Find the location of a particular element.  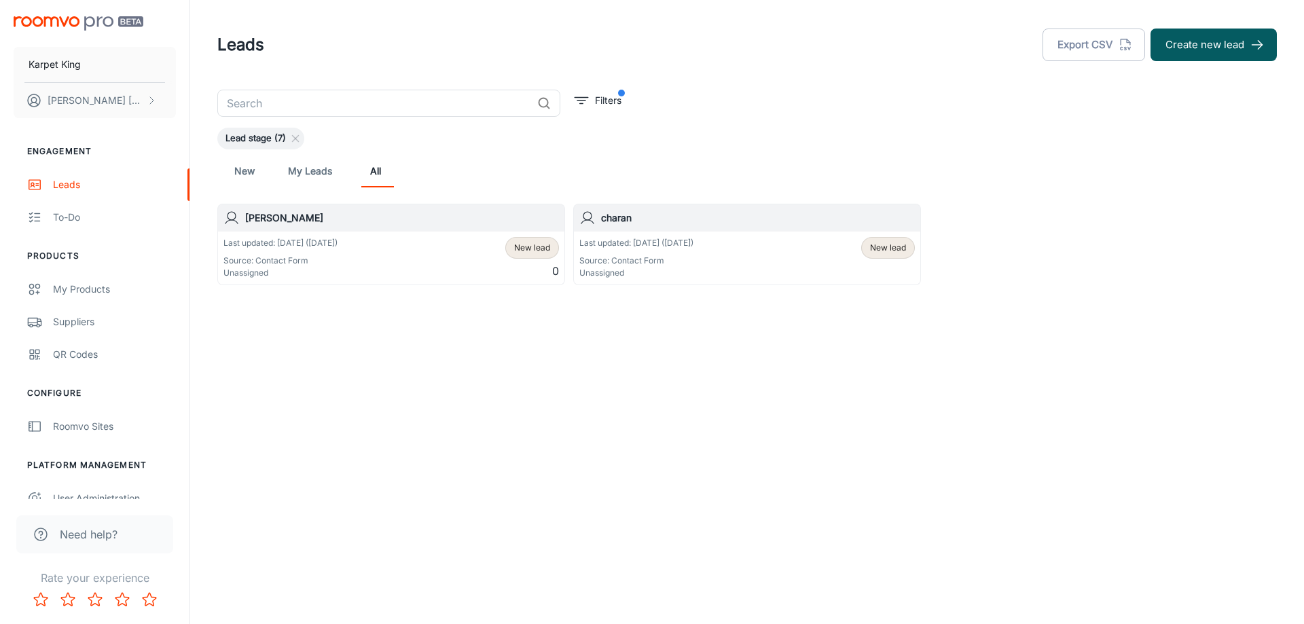

p: Karpet King is located at coordinates (54, 65).